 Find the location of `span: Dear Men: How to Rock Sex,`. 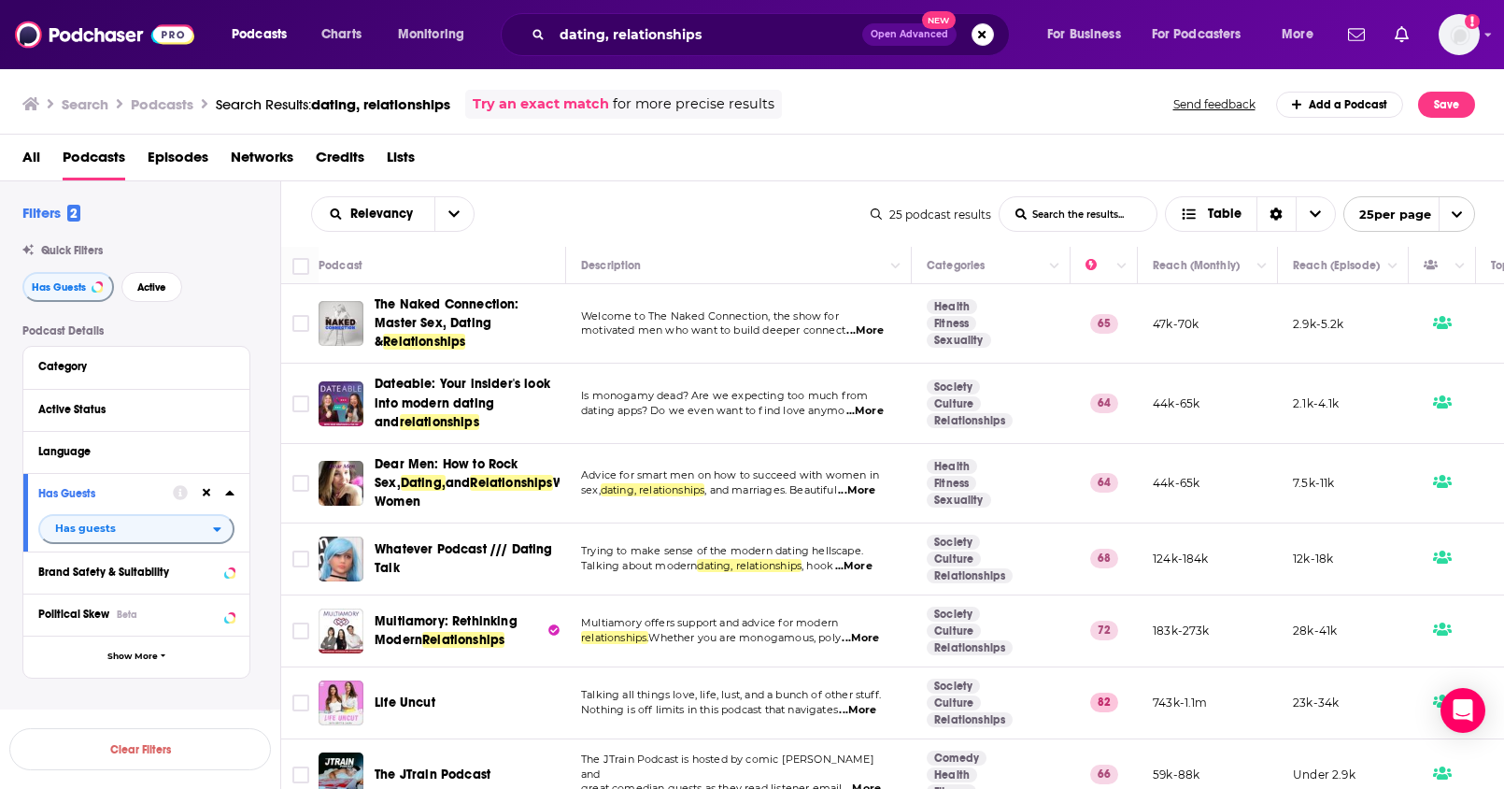

span: Dear Men: How to Rock Sex, is located at coordinates (447, 473).